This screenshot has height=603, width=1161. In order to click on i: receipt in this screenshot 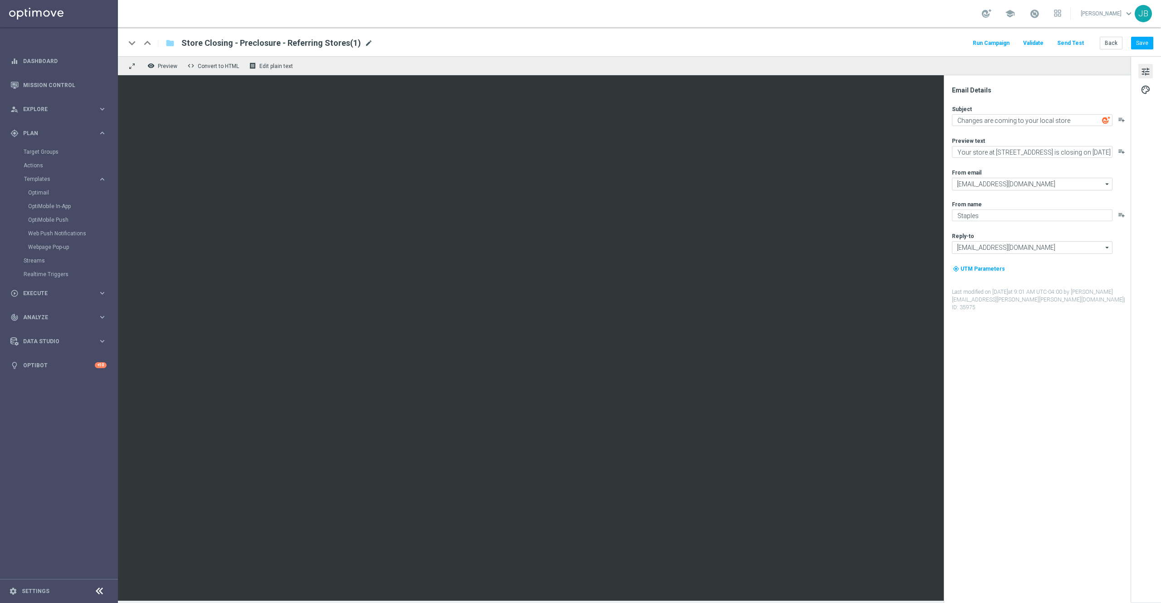, I will do `click(253, 66)`.